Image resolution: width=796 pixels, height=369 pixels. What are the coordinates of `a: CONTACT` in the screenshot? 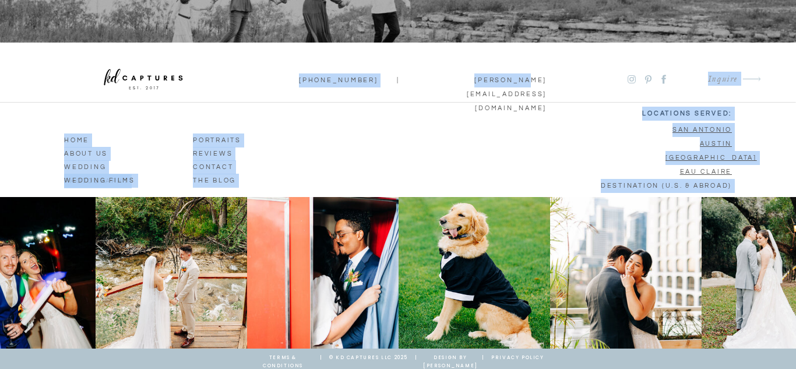 It's located at (226, 166).